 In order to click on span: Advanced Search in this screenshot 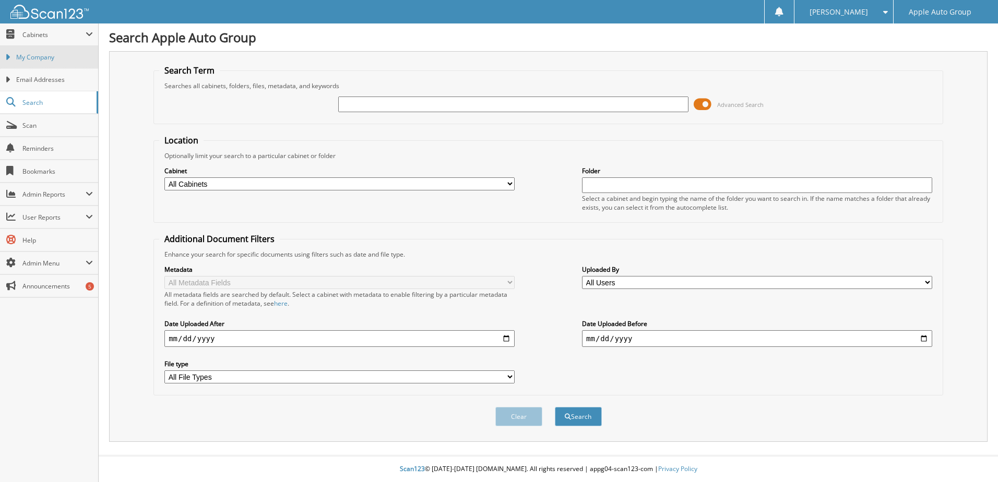, I will do `click(740, 104)`.